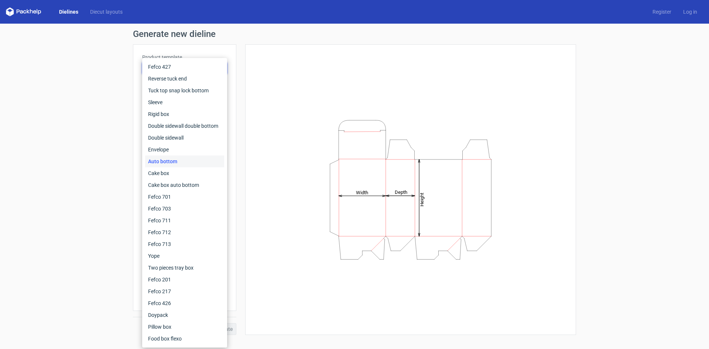 This screenshot has height=349, width=709. I want to click on div: Fefco 711, so click(185, 221).